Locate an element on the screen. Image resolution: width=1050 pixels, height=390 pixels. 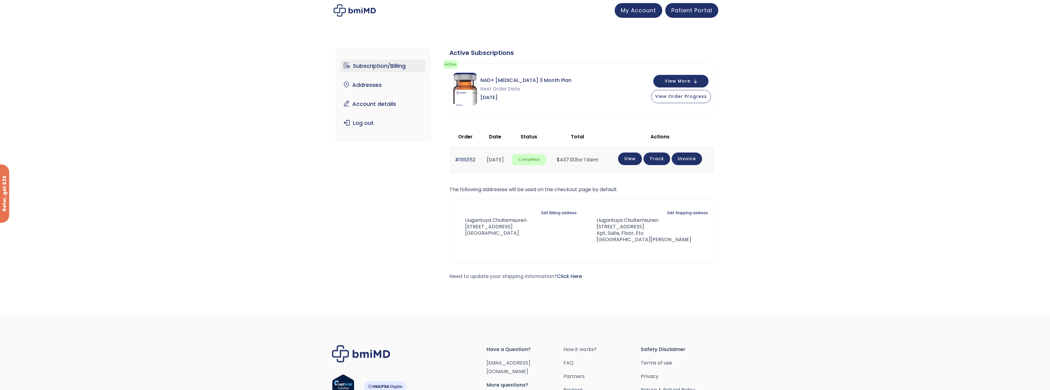
span: 437.00 is located at coordinates (566, 159).